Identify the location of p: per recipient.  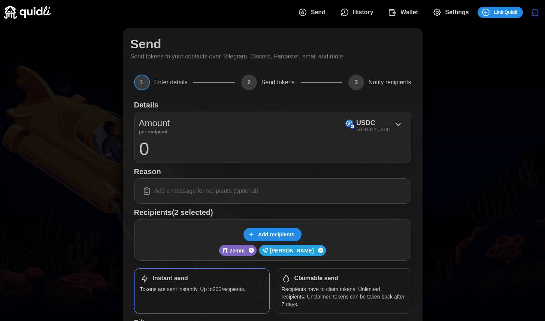
(154, 132).